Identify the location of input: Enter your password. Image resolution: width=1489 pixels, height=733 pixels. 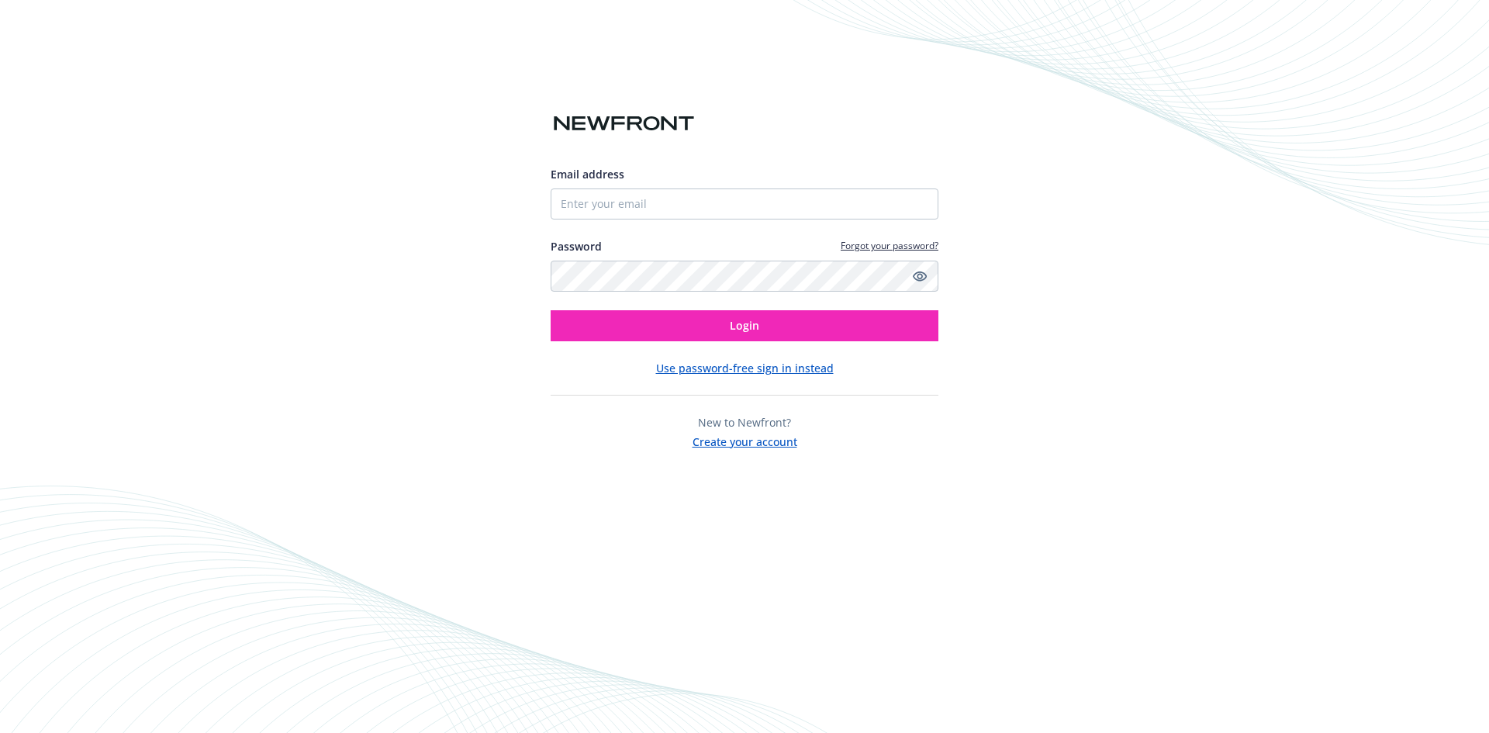
(745, 276).